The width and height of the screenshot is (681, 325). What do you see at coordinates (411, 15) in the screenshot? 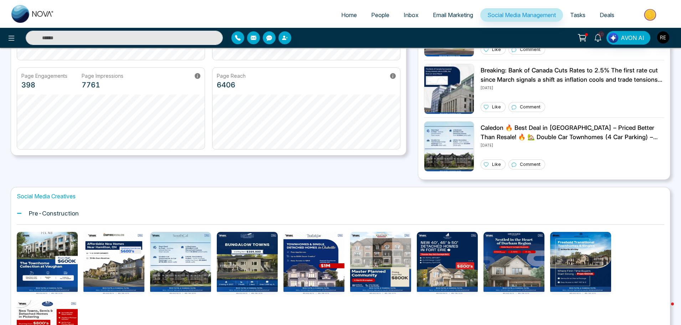
I see `a: Inbox` at bounding box center [411, 15].